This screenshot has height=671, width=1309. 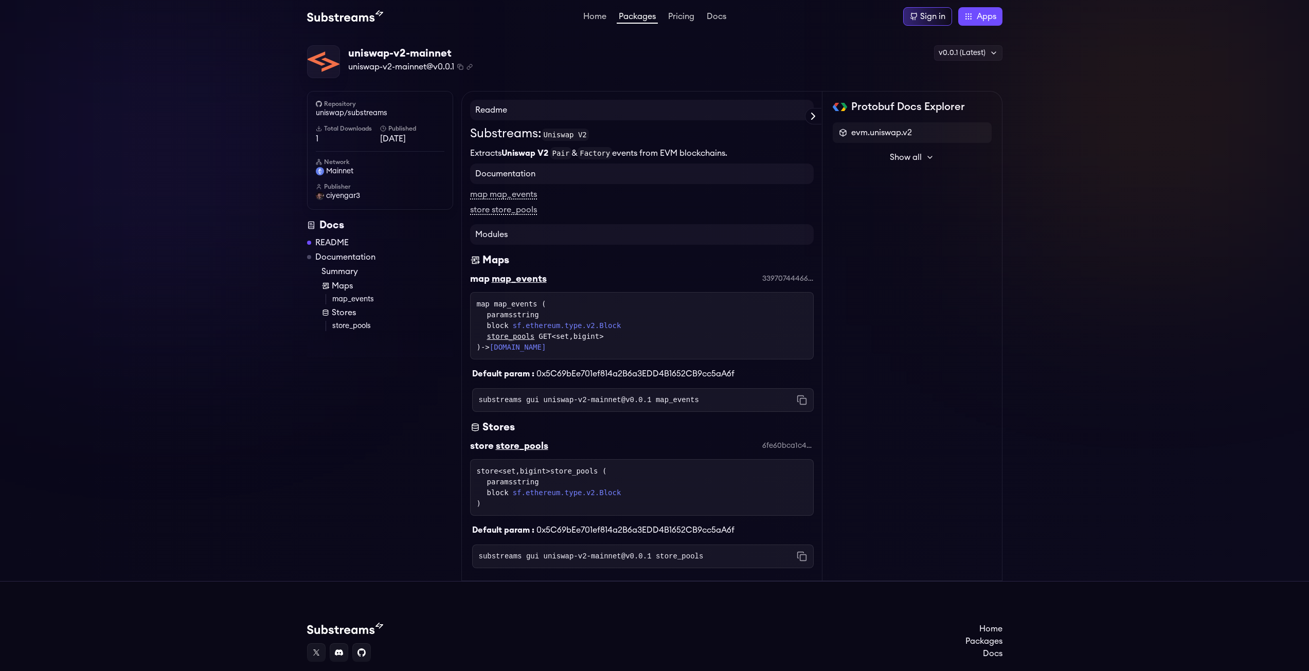 I want to click on div: 6fe60bca1c48746851c936398938256fffd64cdf, so click(x=788, y=446).